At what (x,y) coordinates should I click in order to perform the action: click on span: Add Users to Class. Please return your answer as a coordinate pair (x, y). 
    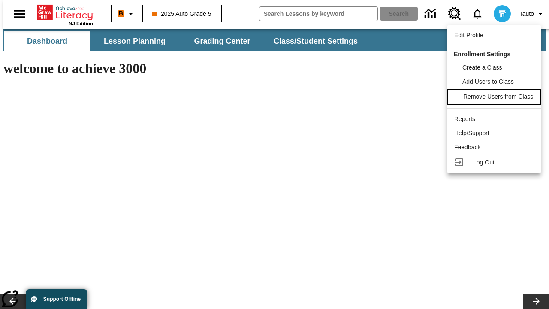
    Looking at the image, I should click on (488, 81).